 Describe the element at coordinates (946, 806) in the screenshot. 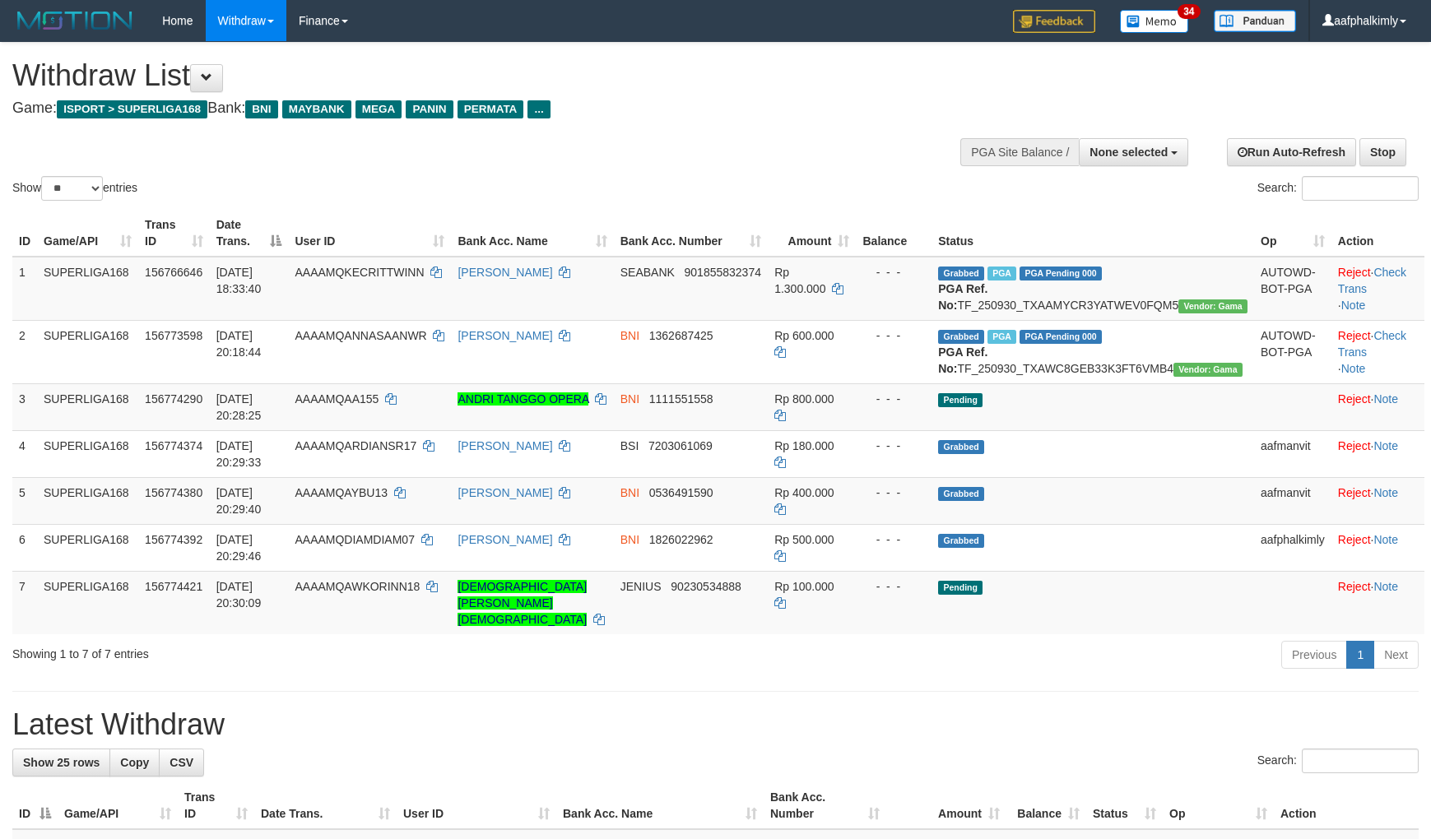

I see `th: Amount: activate to sort column ascending` at that location.